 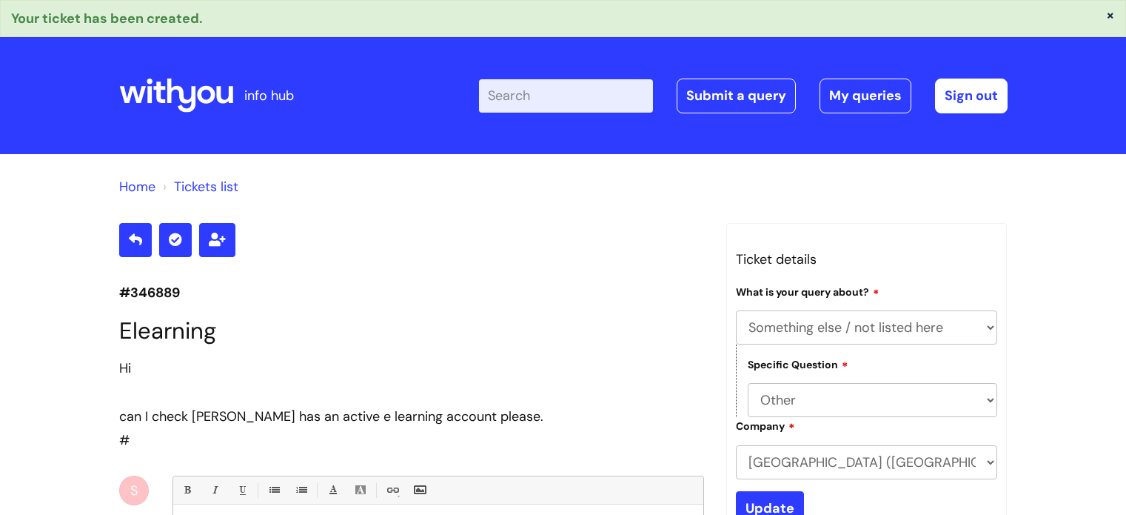 I want to click on input: Search, so click(x=566, y=96).